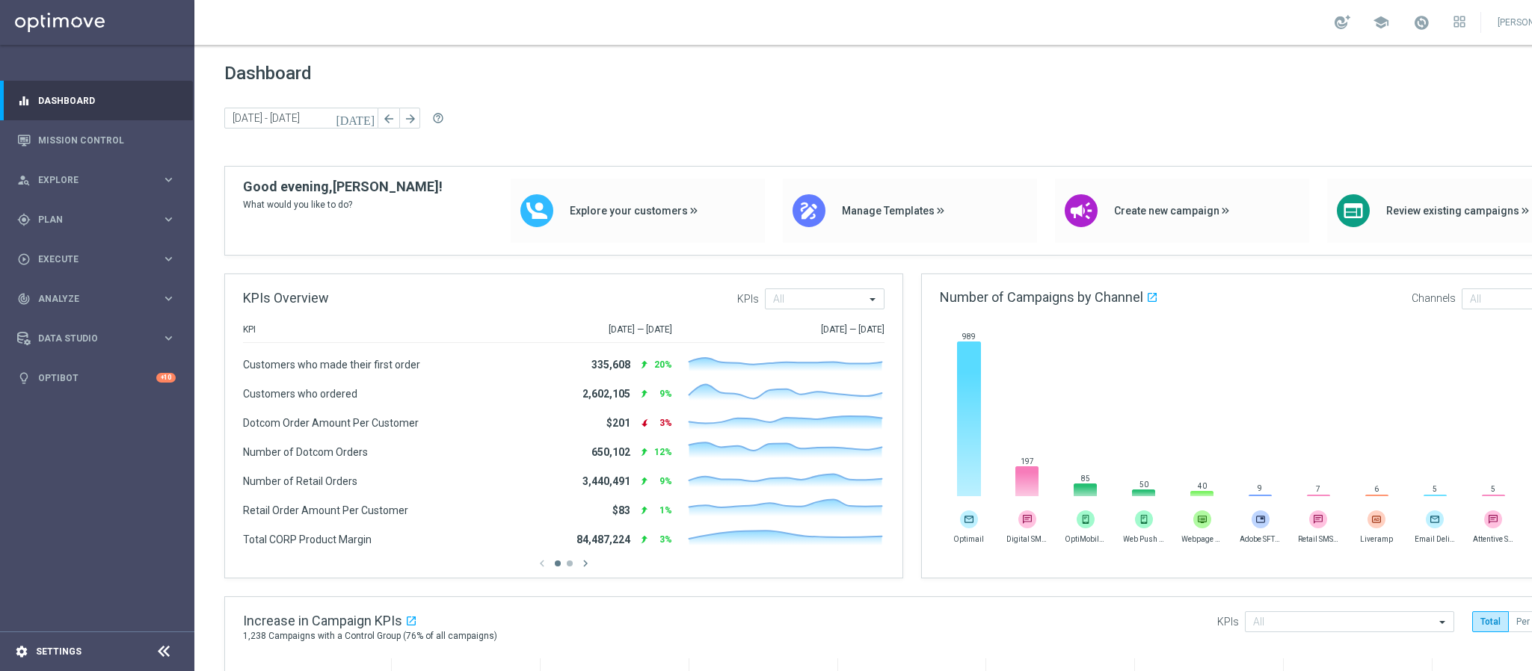 This screenshot has width=1532, height=671. Describe the element at coordinates (96, 378) in the screenshot. I see `div: lightbulb Optibot +10` at that location.